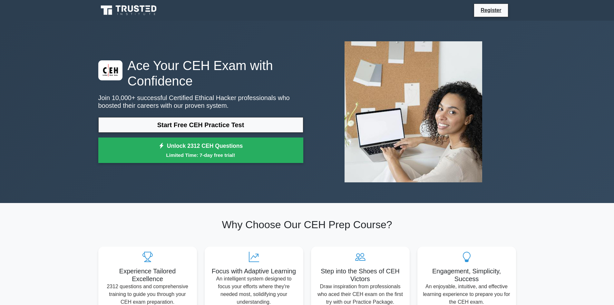 The height and width of the screenshot is (305, 614). I want to click on h5: Step into the Shoes of CEH Victors, so click(360, 275).